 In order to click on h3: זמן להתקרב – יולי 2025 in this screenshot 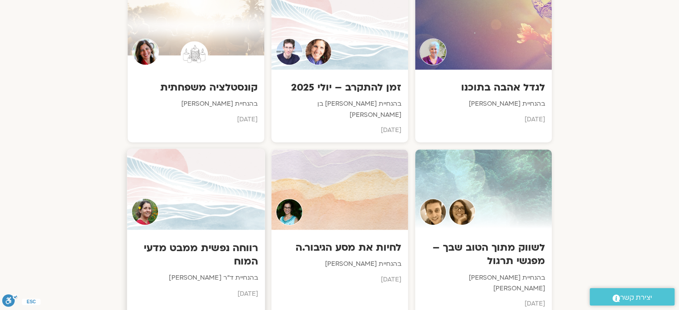, I will do `click(340, 88)`.